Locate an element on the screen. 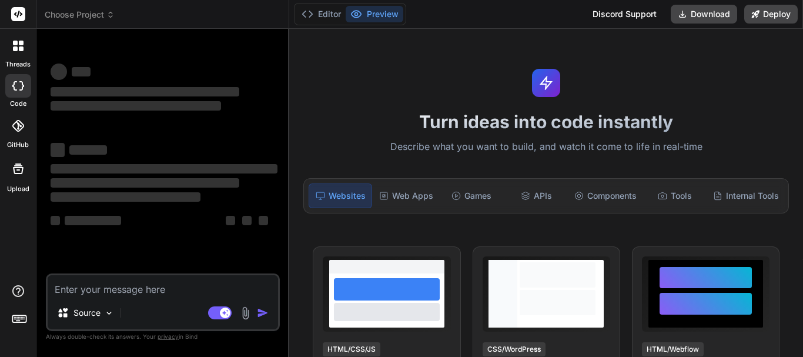  p: Describe what you want to build, and watch it come to life in real-time is located at coordinates (546, 147).